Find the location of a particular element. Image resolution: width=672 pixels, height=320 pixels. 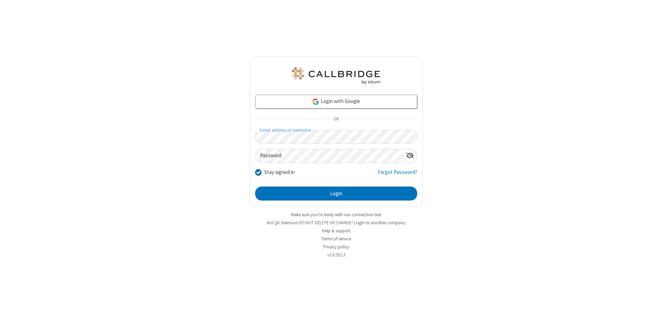

label: Stay signed in is located at coordinates (279, 172).